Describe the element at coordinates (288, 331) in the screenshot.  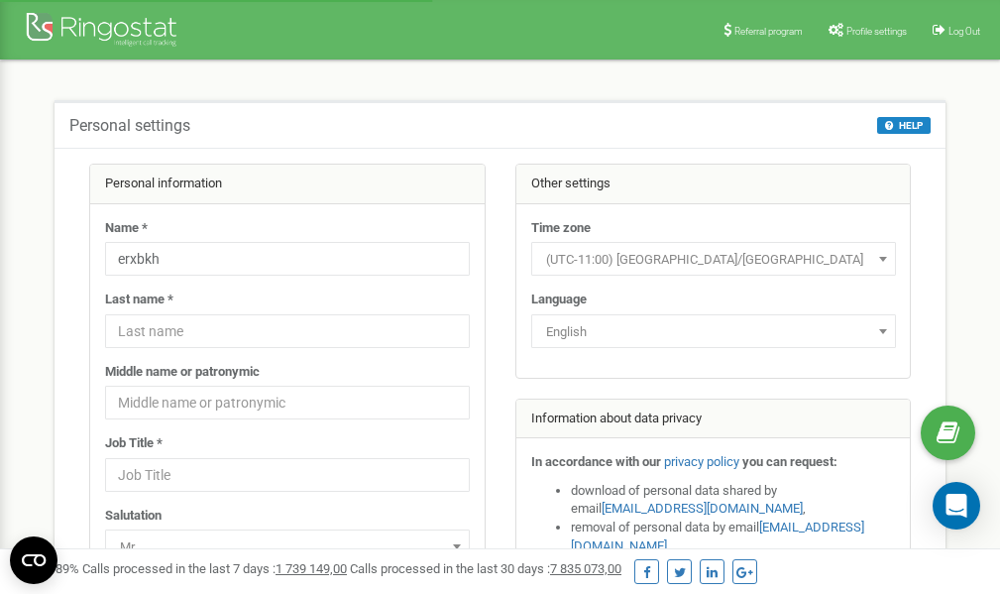
I see `input: Last name` at that location.